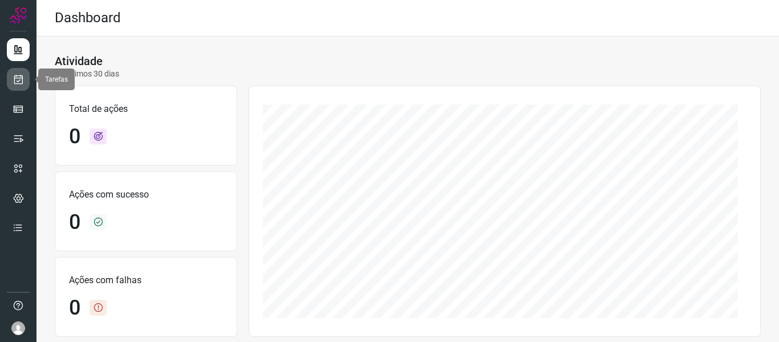  Describe the element at coordinates (146, 194) in the screenshot. I see `p: Ações com sucesso` at that location.